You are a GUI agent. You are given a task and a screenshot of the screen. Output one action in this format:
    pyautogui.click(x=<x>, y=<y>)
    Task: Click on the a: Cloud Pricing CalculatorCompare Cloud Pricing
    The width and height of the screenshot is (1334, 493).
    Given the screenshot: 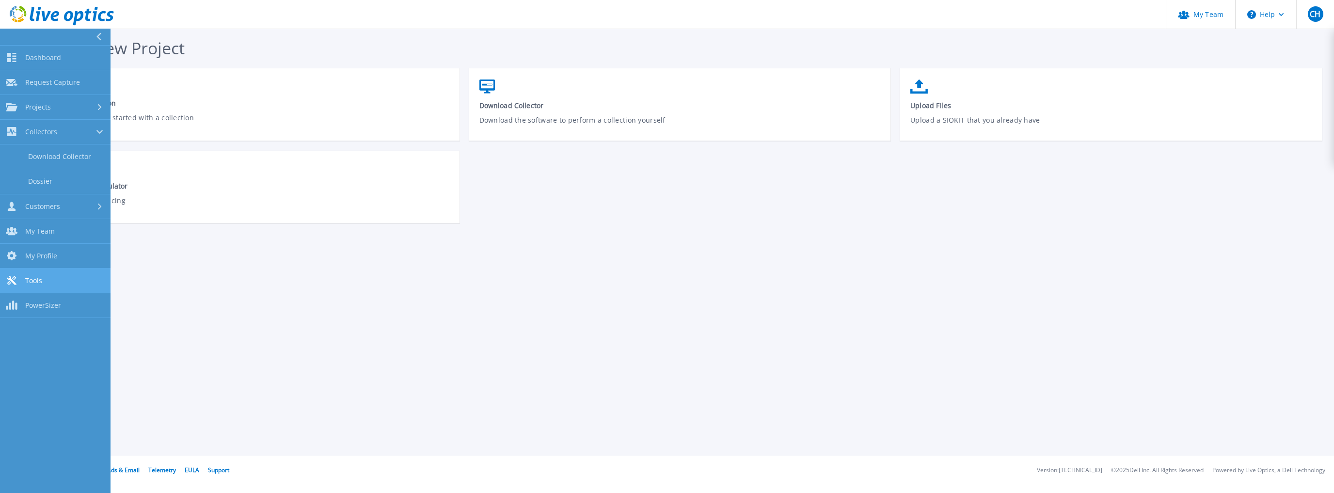 What is the action you would take?
    pyautogui.click(x=249, y=191)
    